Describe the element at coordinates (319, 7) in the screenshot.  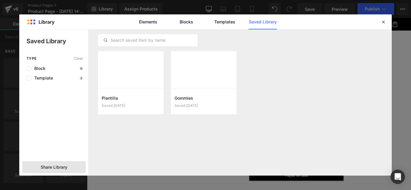
I see `summary: Búsqueda` at that location.